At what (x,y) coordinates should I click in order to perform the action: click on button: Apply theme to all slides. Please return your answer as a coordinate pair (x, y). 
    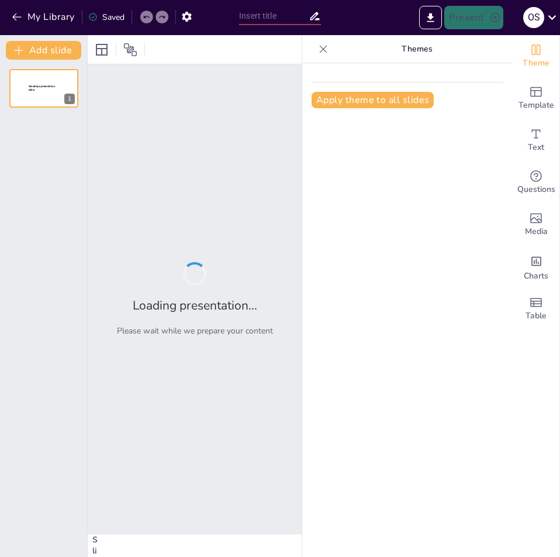
    Looking at the image, I should click on (372, 100).